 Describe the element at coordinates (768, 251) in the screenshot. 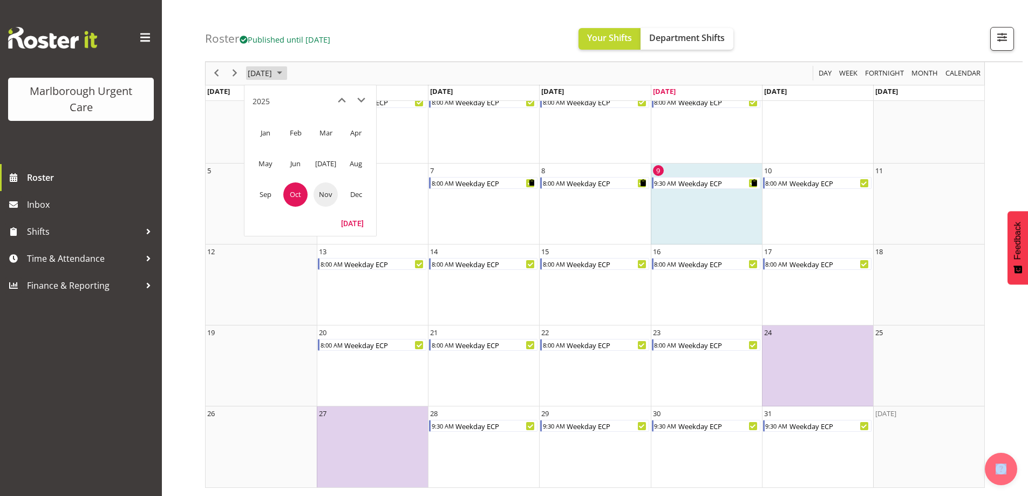

I see `div: 17` at that location.